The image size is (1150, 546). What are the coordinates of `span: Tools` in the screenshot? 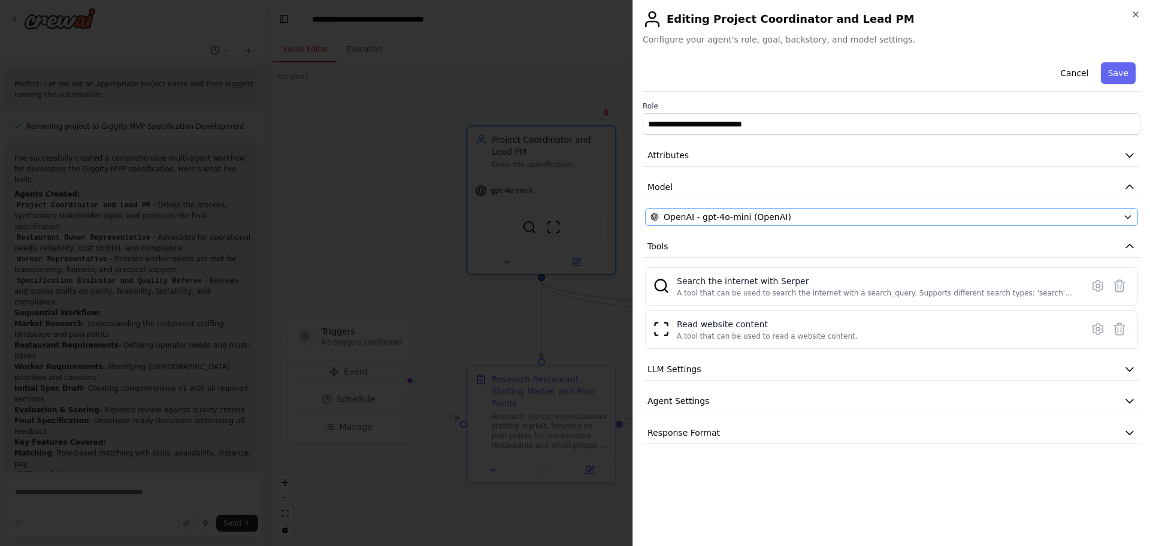 It's located at (658, 246).